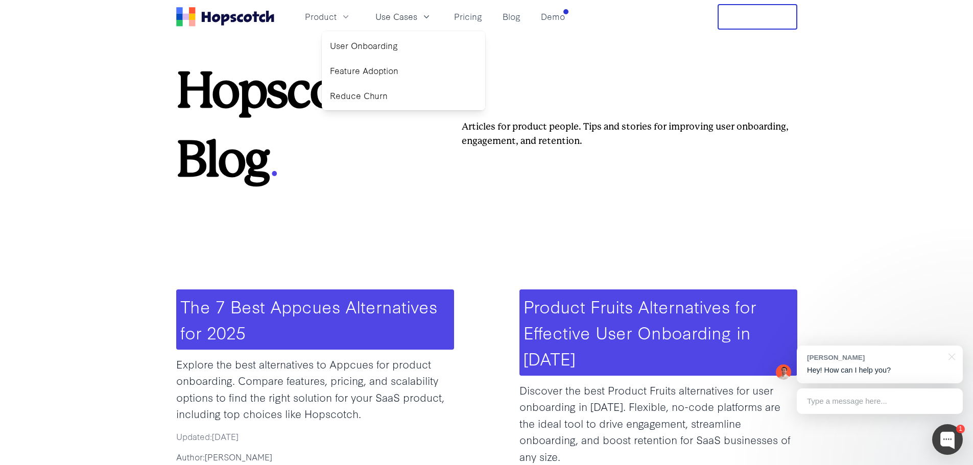  What do you see at coordinates (403, 70) in the screenshot?
I see `a: Feature Adoption` at bounding box center [403, 70].